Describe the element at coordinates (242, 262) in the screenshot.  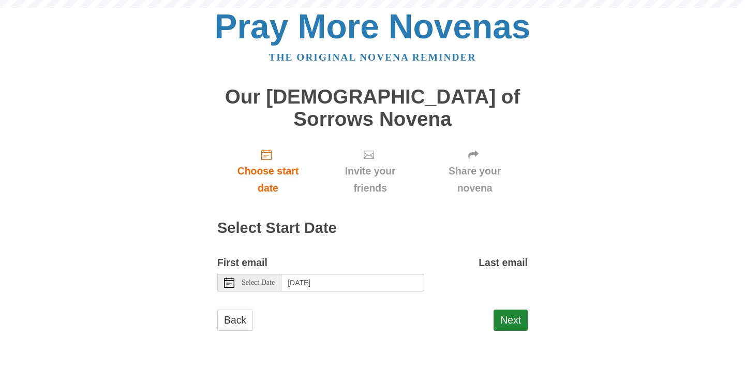
I see `label: First email` at that location.